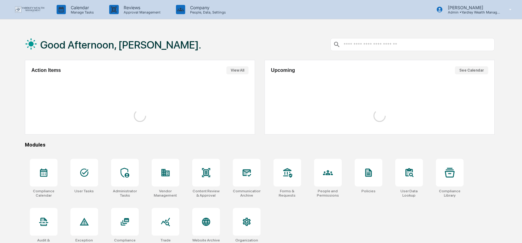  Describe the element at coordinates (44, 194) in the screenshot. I see `div: Compliance Calendar` at that location.